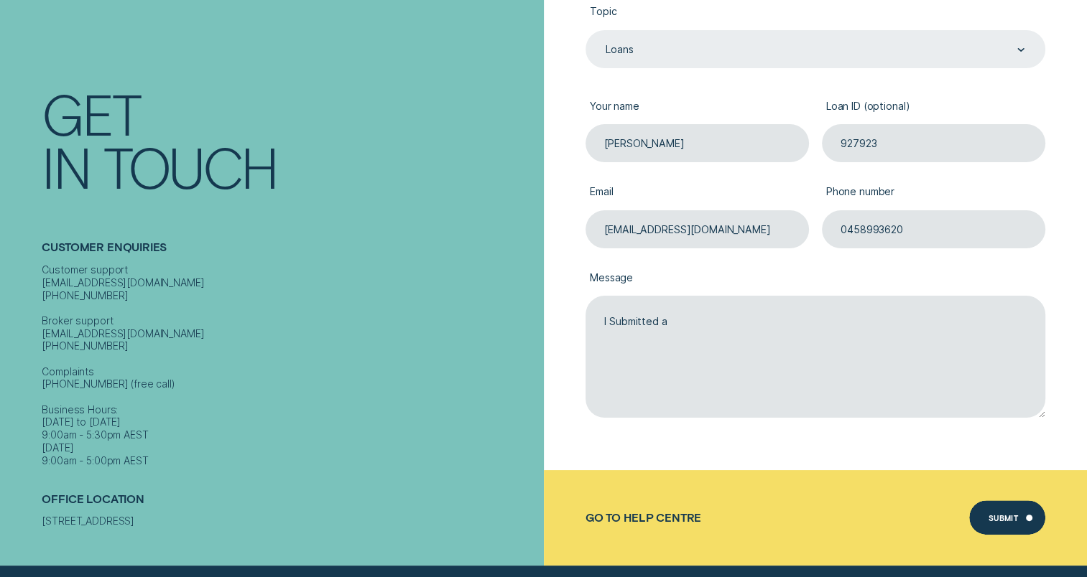 The height and width of the screenshot is (577, 1087). What do you see at coordinates (289, 252) in the screenshot?
I see `h2: Customer Enquiries` at bounding box center [289, 252].